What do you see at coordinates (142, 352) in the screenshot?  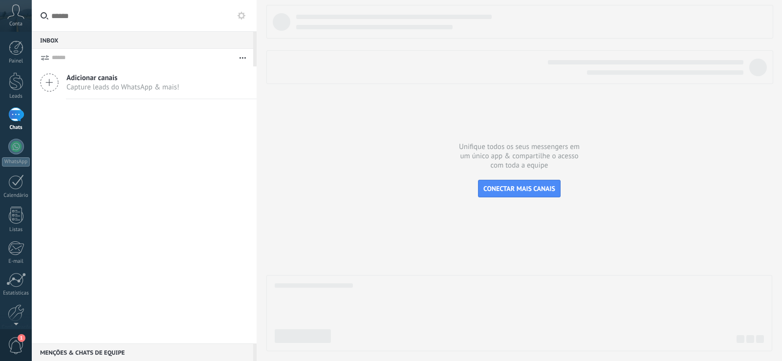 I see `div: Menções & Chats de equipe` at bounding box center [142, 352].